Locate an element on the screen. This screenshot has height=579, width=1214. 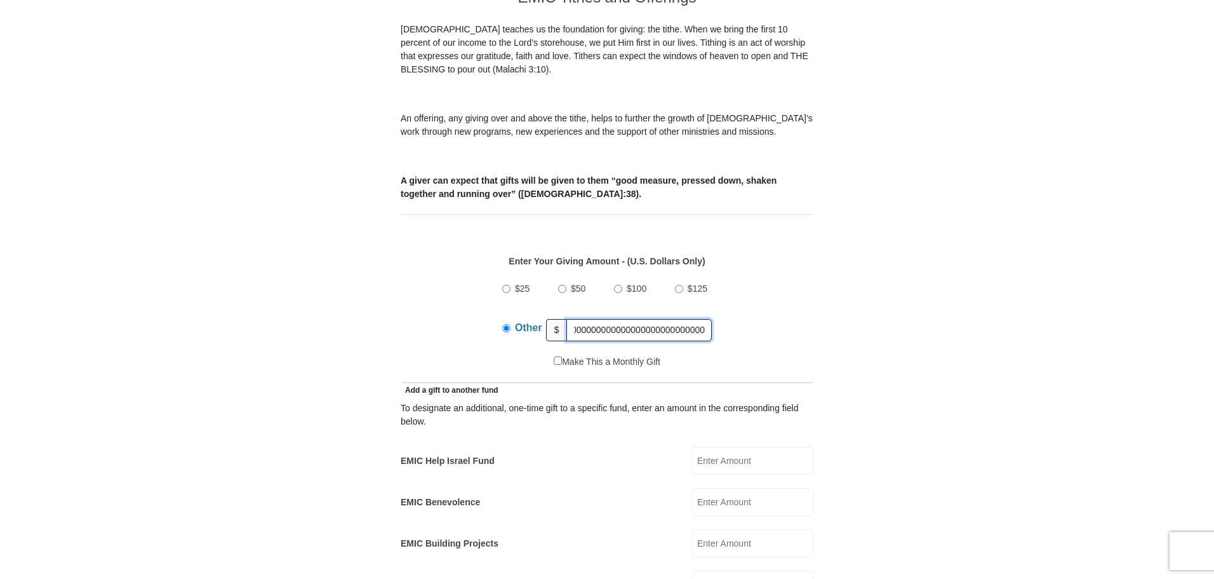
div: To designate an additional, one-time gift to a specific fund, enter an amount in the correspondin... is located at coordinates (607, 415).